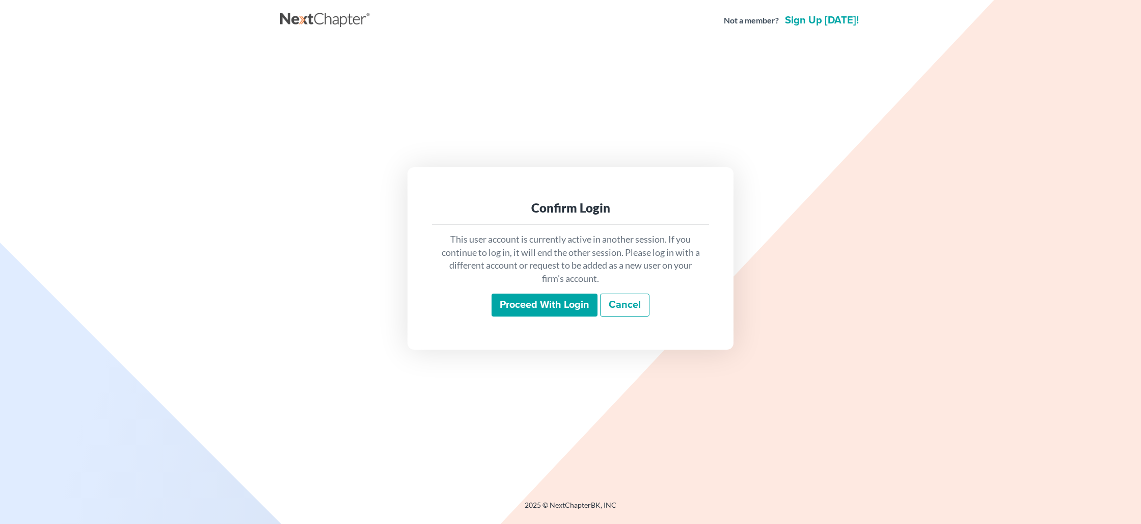 This screenshot has height=524, width=1141. Describe the element at coordinates (571, 259) in the screenshot. I see `p: This user account is currently active in another session. If you continue to log in, it will end ...` at that location.